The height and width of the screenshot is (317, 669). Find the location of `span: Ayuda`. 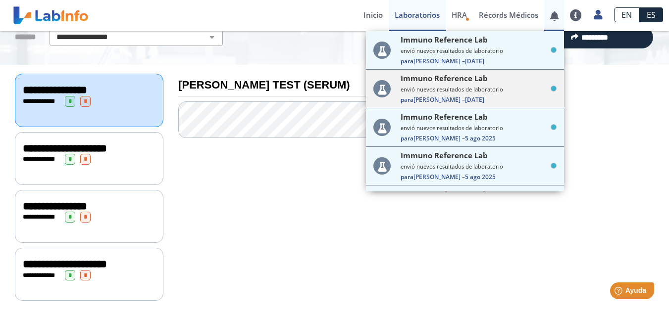

span: Ayuda is located at coordinates (55, 12).